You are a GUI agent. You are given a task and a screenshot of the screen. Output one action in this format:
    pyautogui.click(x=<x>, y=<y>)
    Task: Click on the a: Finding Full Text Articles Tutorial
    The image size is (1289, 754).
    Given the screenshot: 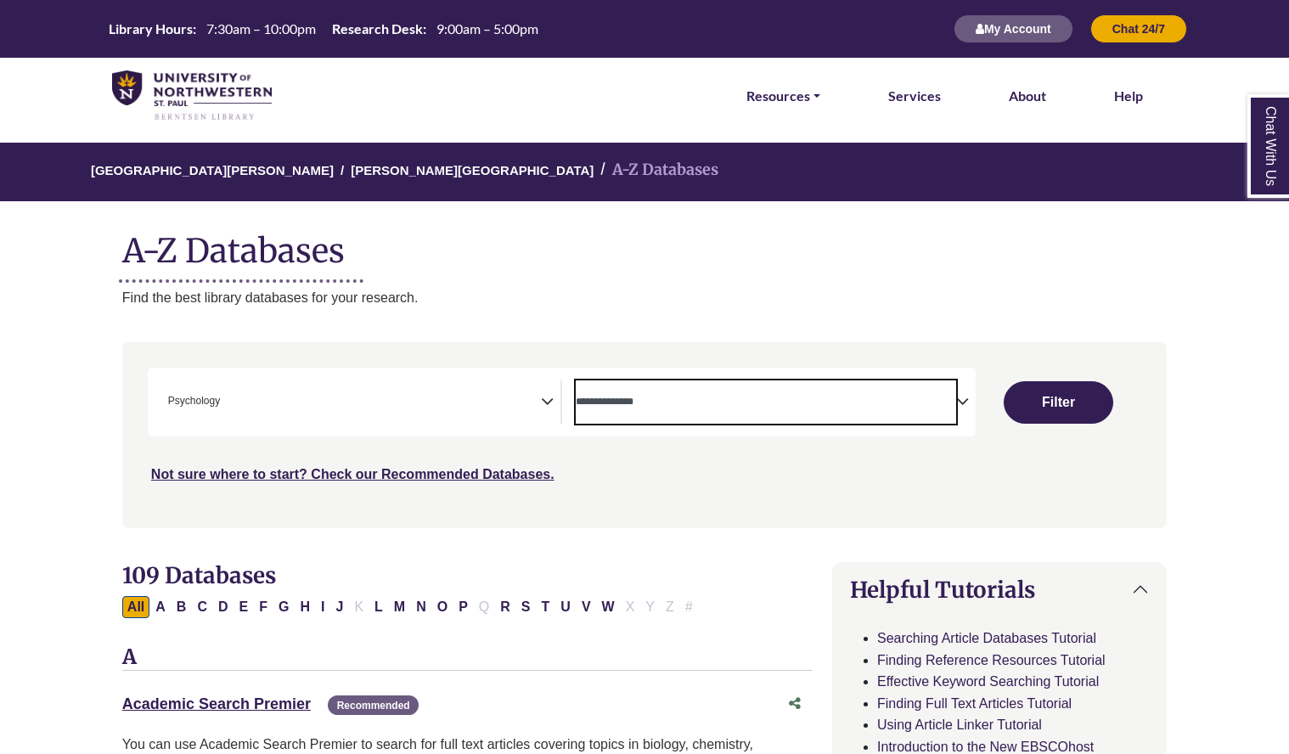 What is the action you would take?
    pyautogui.click(x=974, y=703)
    